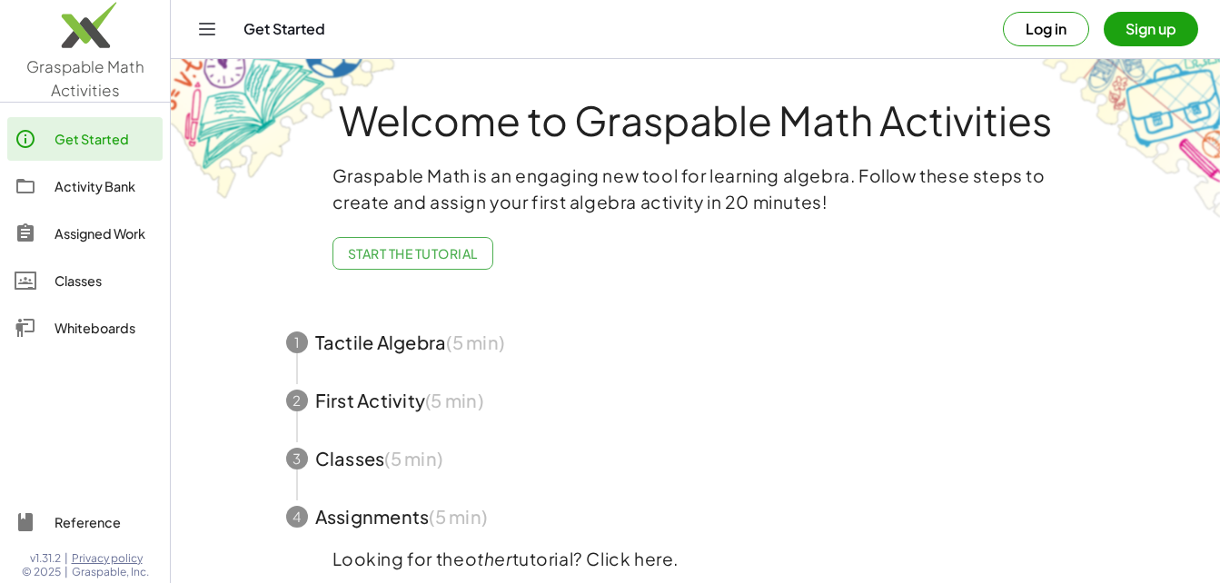 Image resolution: width=1220 pixels, height=583 pixels. I want to click on a: Classes, so click(84, 281).